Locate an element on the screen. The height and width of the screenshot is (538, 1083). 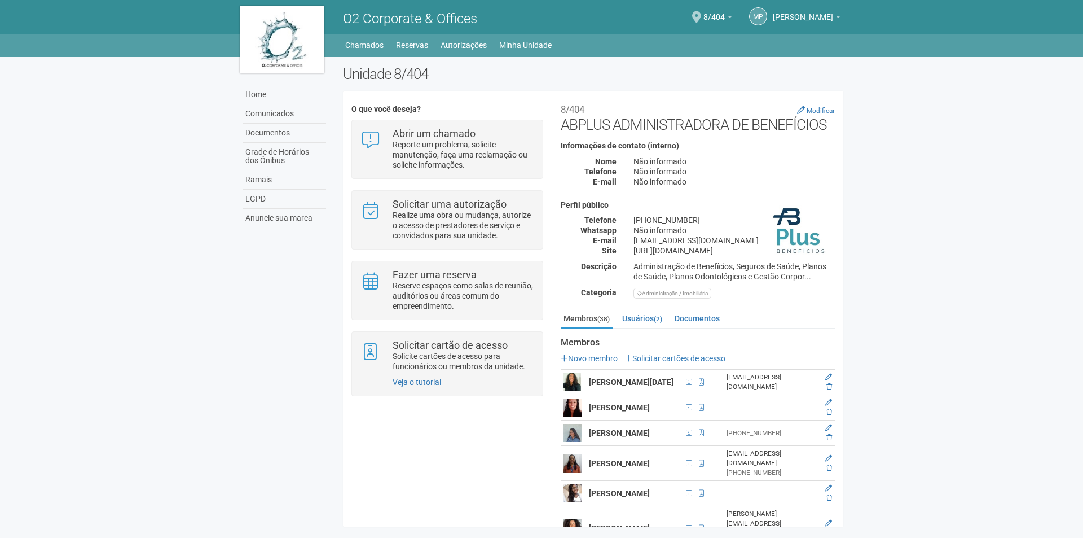
p: Reporte um problema, solicite manutenção, faça uma reclamação ou solicite informações. is located at coordinates (463, 155).